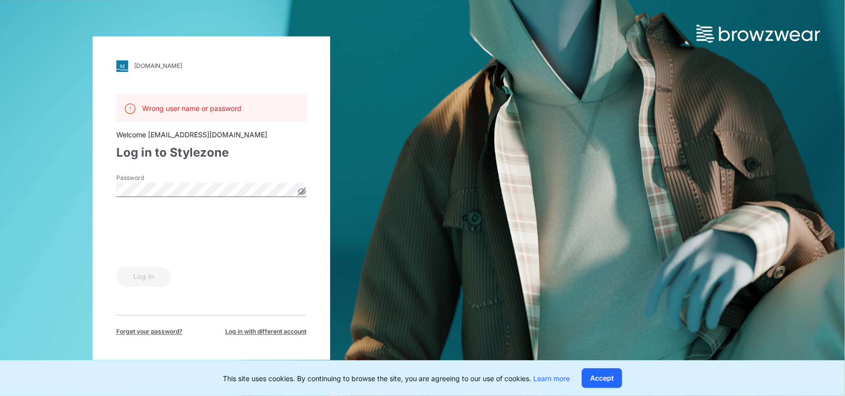 The image size is (845, 396). I want to click on span: Forget your password?, so click(149, 331).